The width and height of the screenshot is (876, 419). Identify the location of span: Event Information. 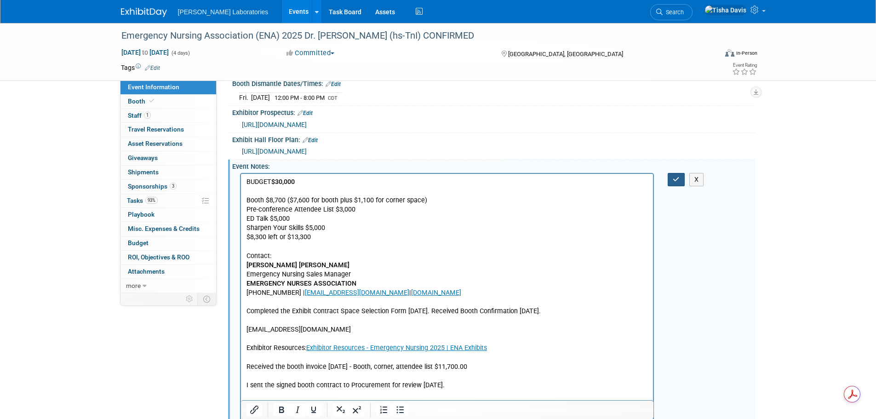
(154, 87).